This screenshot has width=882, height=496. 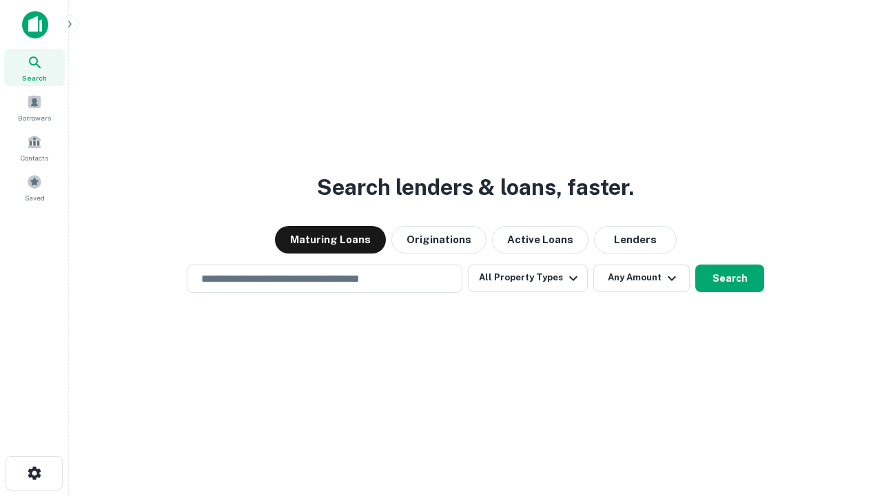 I want to click on div: Chat Widget, so click(x=848, y=419).